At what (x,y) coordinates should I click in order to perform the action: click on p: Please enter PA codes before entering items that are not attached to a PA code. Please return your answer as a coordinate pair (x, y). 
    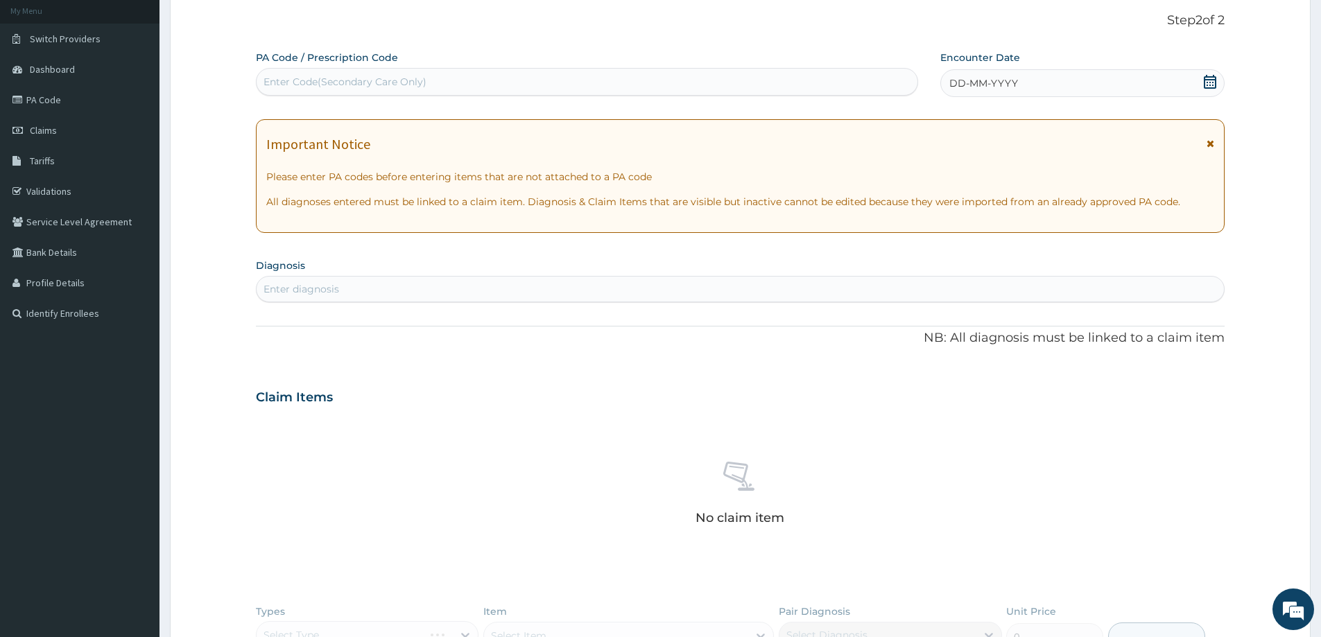
    Looking at the image, I should click on (740, 177).